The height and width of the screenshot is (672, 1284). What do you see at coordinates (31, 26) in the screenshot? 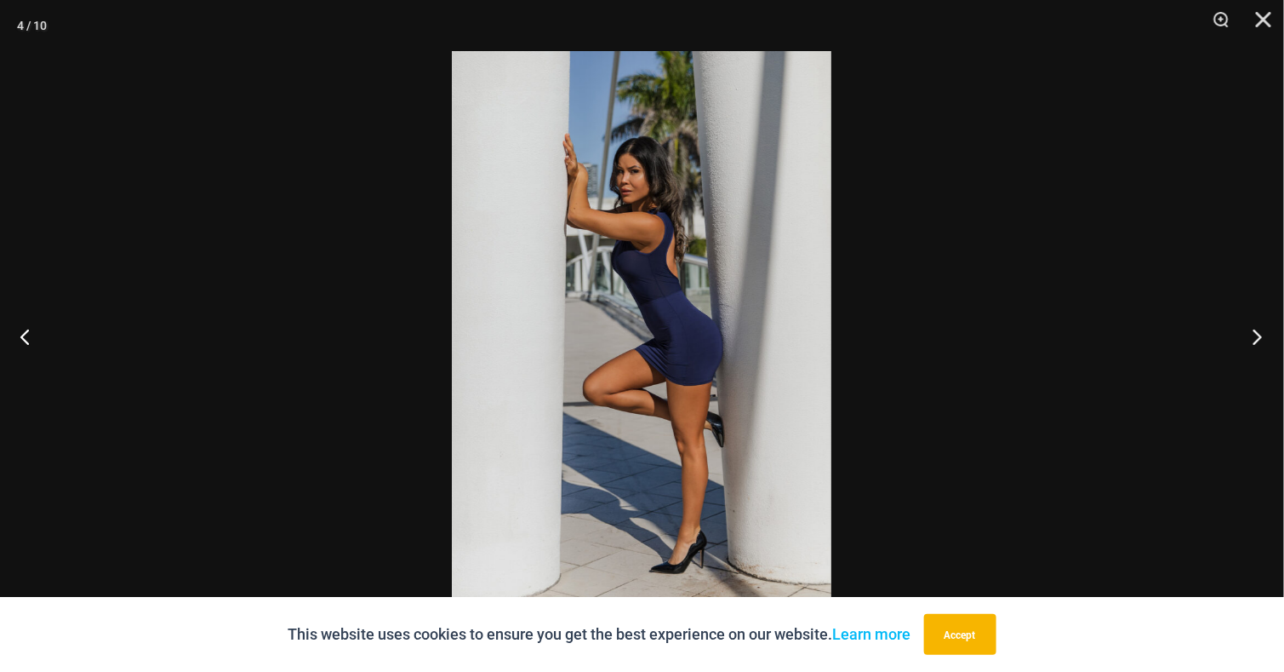
I see `div: 4 / 10` at bounding box center [31, 26].